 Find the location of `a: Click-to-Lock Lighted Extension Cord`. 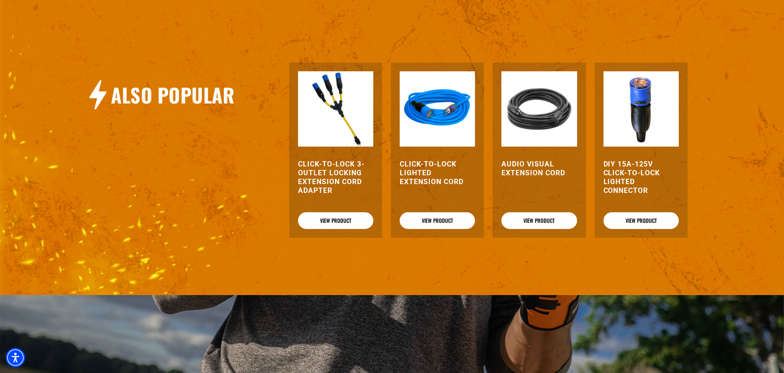

a: Click-to-Lock Lighted Extension Cord is located at coordinates (437, 173).